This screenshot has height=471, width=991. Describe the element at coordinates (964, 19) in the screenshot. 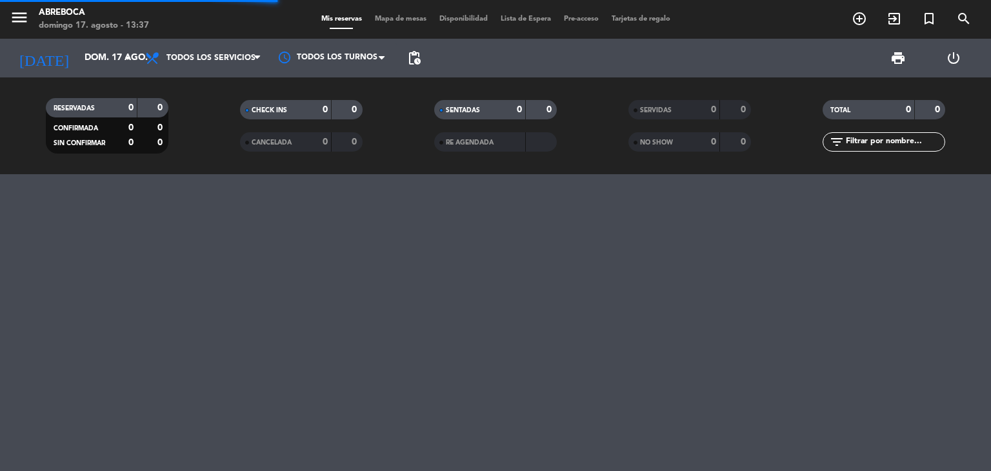

I see `i: search` at that location.